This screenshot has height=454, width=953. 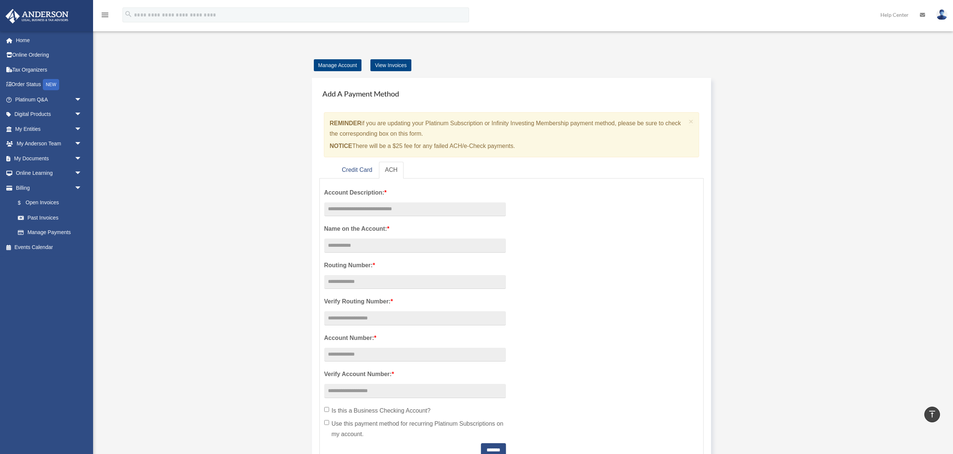 I want to click on label: Account Number:, so click(x=415, y=338).